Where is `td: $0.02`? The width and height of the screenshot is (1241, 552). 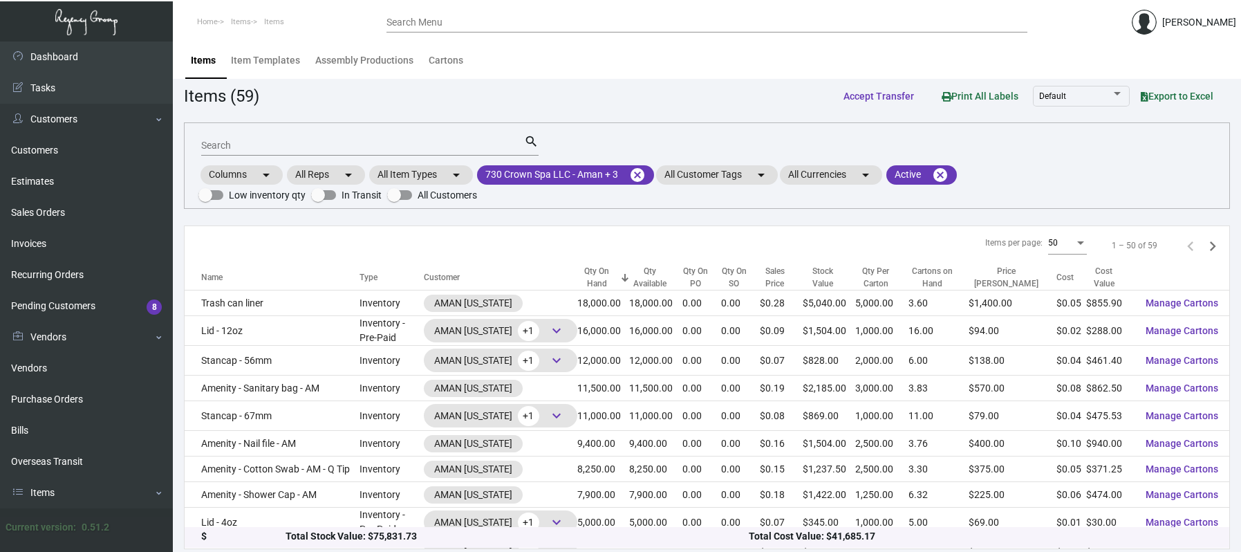 td: $0.02 is located at coordinates (1071, 331).